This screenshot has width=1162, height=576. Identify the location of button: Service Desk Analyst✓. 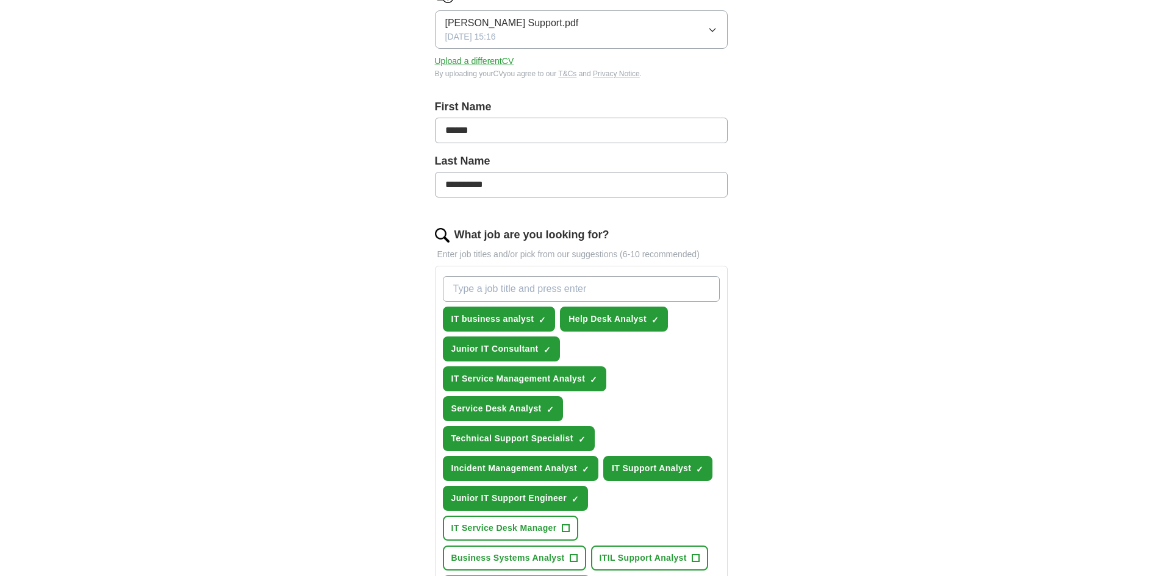
(503, 409).